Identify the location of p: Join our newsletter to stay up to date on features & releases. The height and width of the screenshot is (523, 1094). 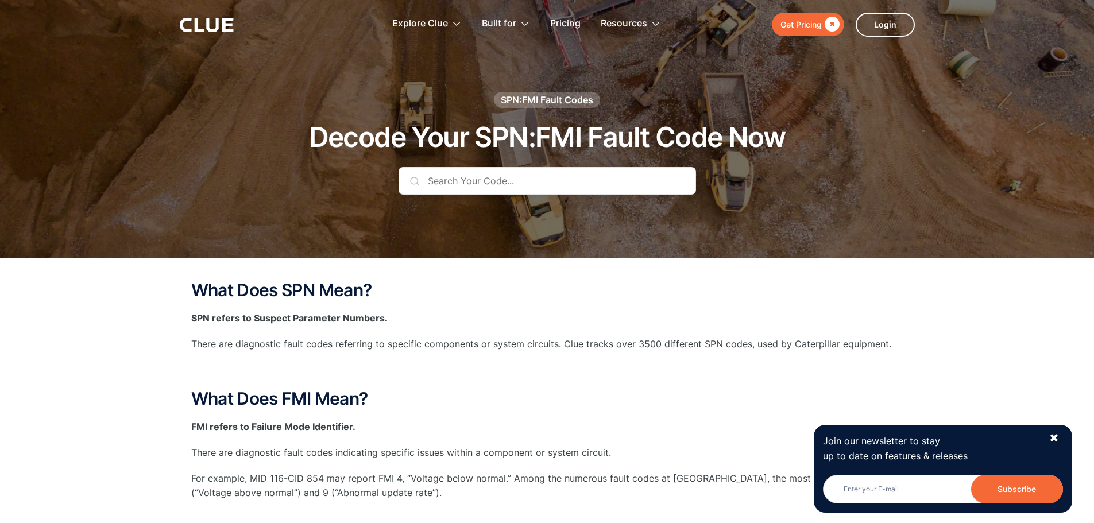
(931, 449).